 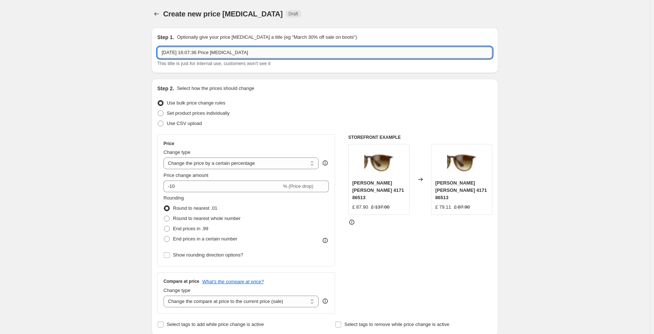 What do you see at coordinates (196, 103) in the screenshot?
I see `span: Use bulk price change rules` at bounding box center [196, 103].